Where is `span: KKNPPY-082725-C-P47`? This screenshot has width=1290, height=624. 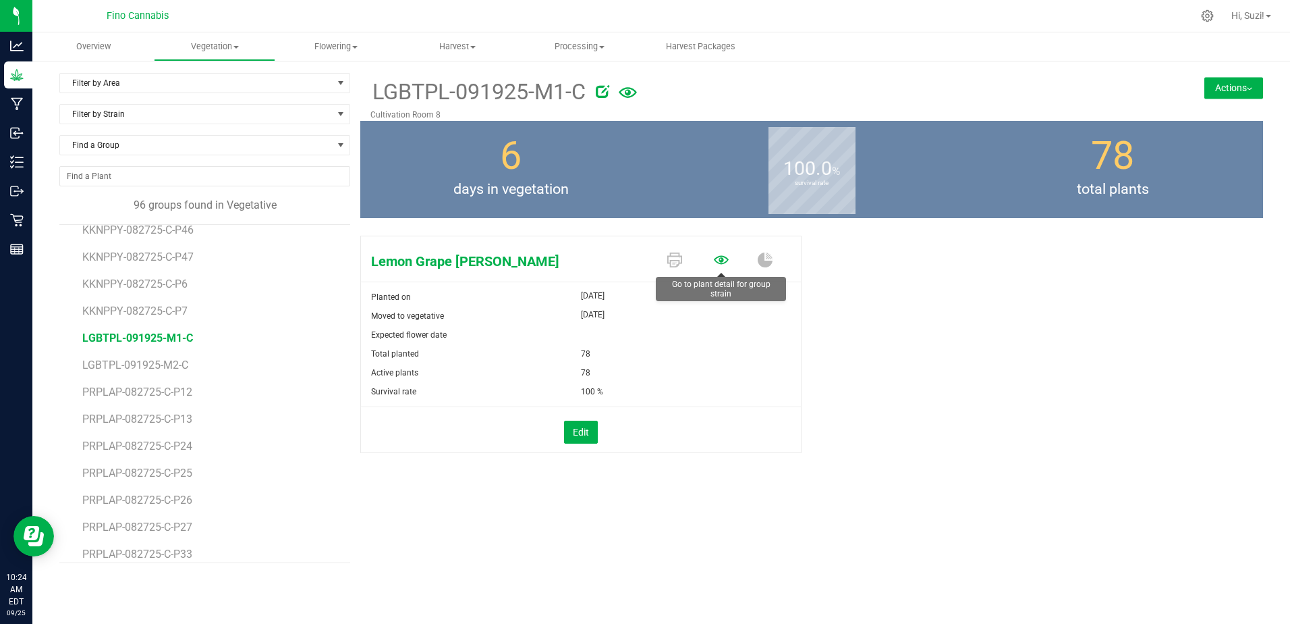
span: KKNPPY-082725-C-P47 is located at coordinates (138, 256).